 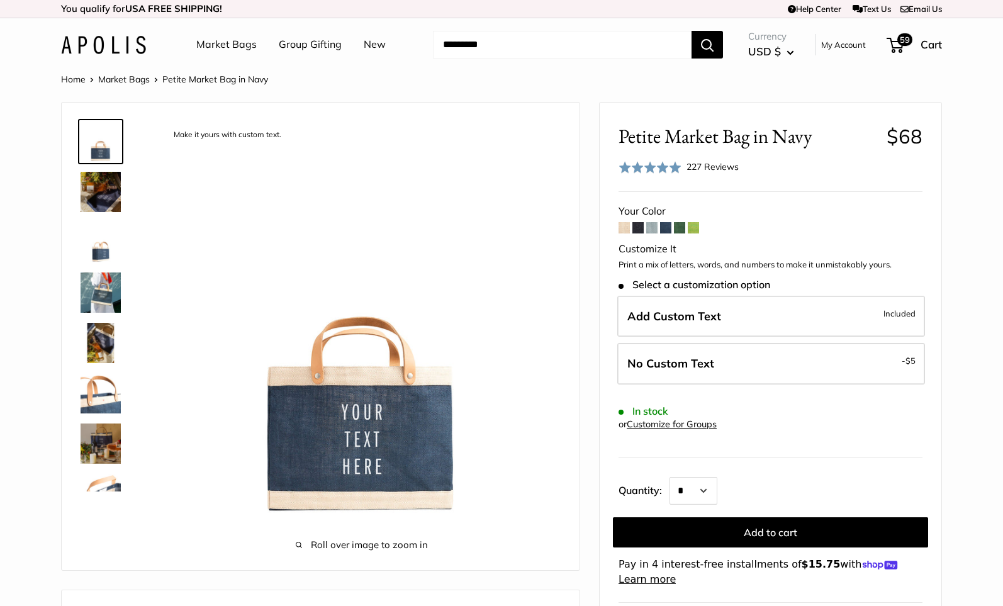 What do you see at coordinates (905, 136) in the screenshot?
I see `span: $68` at bounding box center [905, 136].